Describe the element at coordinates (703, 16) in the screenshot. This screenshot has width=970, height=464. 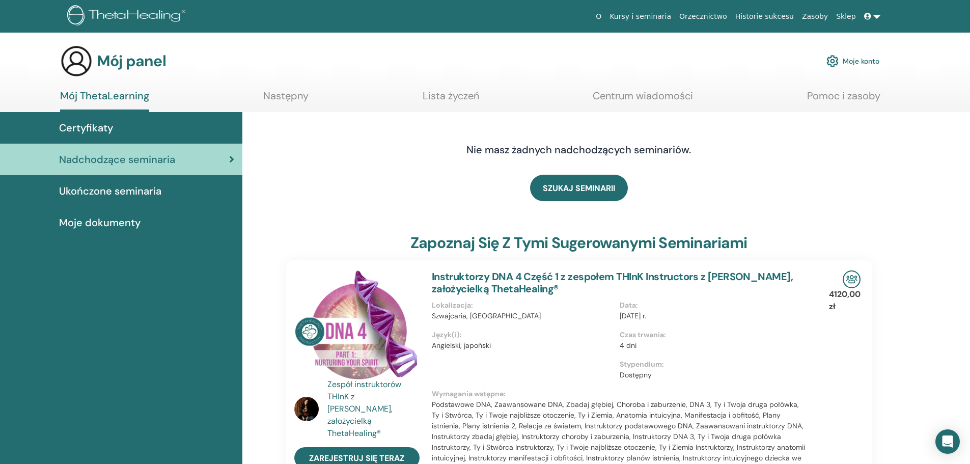
I see `font: Orzecznictwo` at that location.